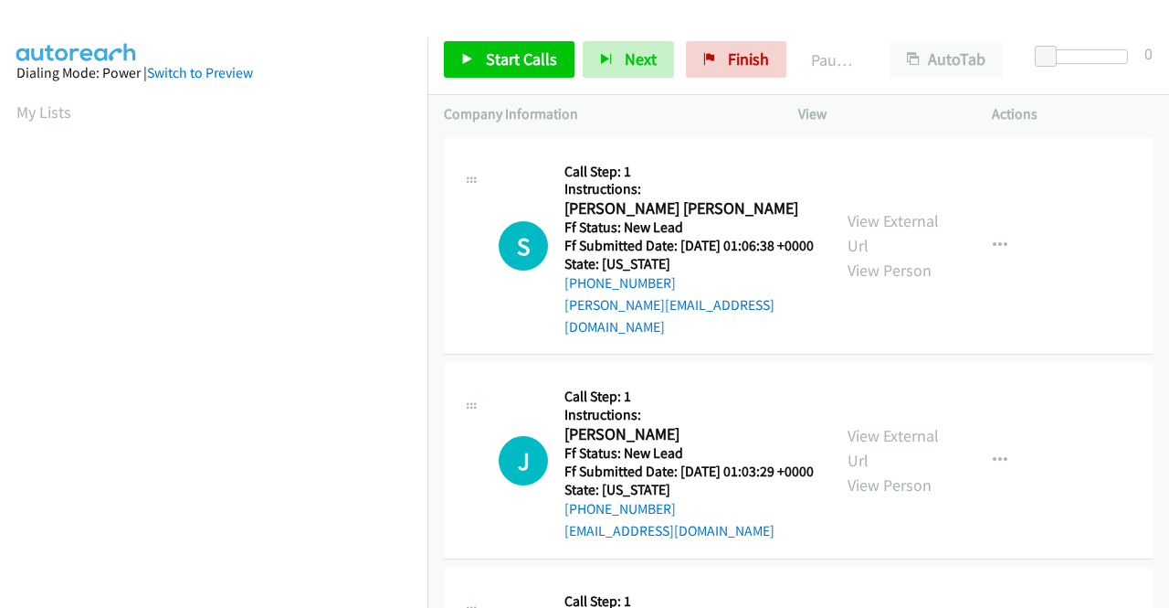  Describe the element at coordinates (605, 114) in the screenshot. I see `p: Company Information` at that location.